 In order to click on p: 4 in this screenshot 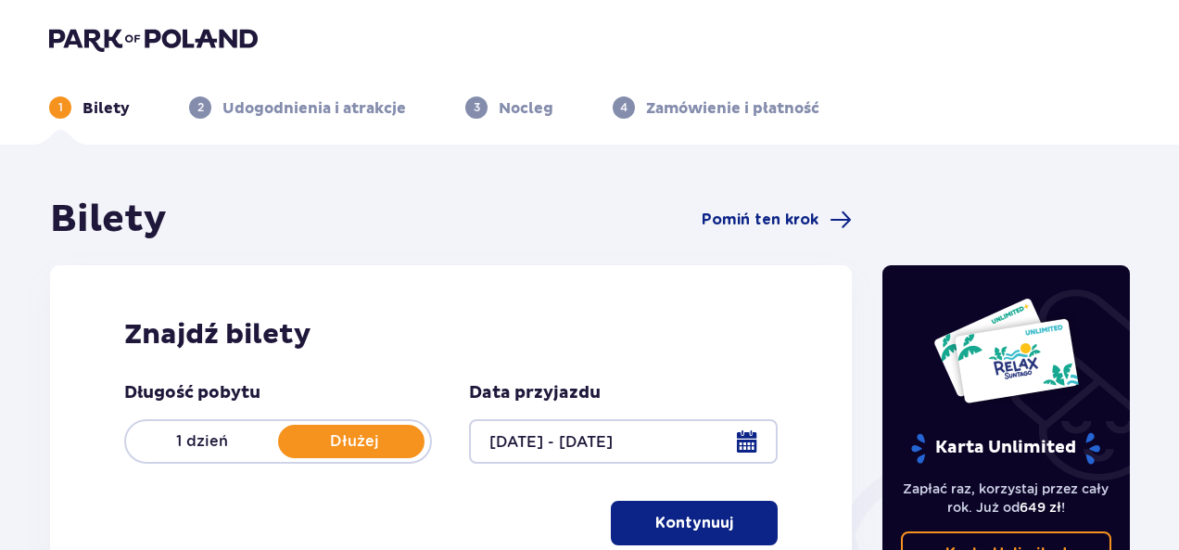, I will do `click(624, 108)`.